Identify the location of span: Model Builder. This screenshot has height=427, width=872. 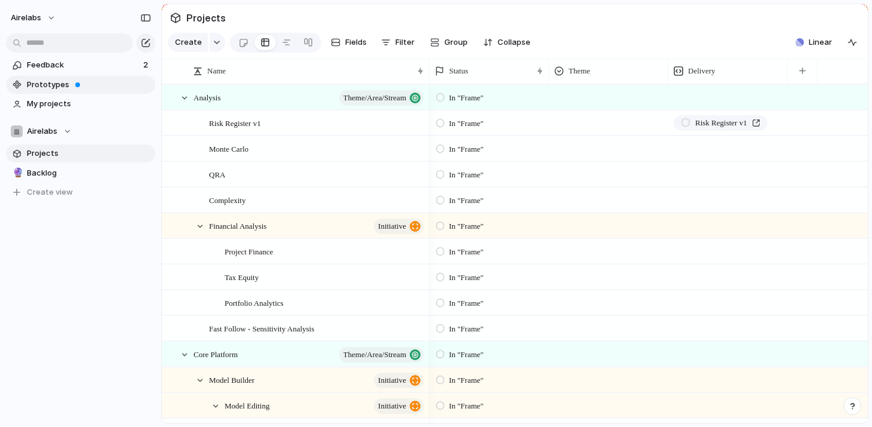
(232, 379).